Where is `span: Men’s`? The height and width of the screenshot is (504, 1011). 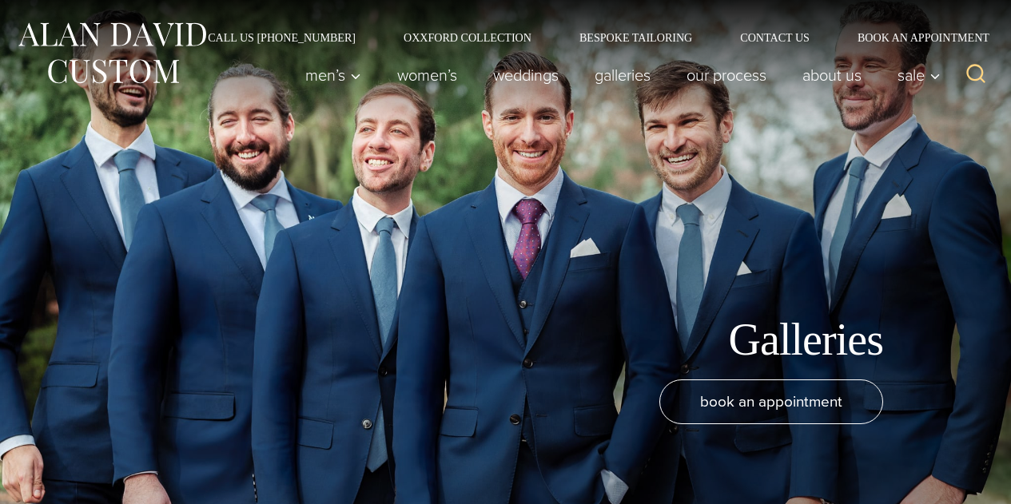 span: Men’s is located at coordinates (333, 75).